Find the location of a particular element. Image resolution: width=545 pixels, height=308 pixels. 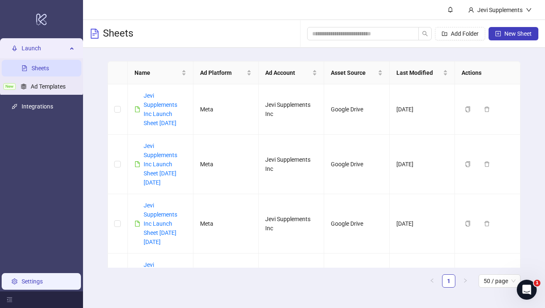

th: Ad Platform is located at coordinates (226, 73).